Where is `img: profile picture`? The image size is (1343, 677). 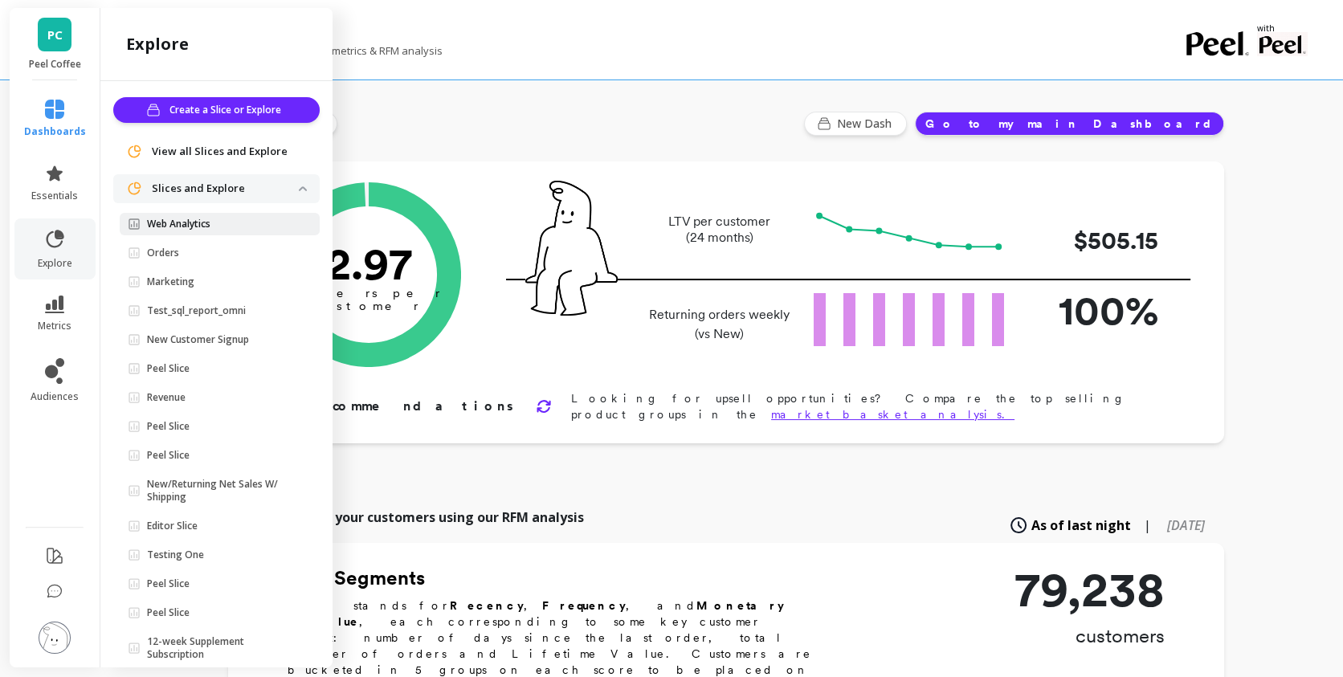 img: profile picture is located at coordinates (55, 638).